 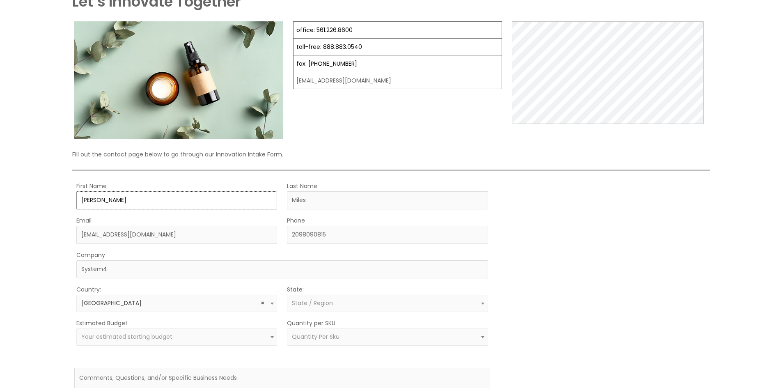 What do you see at coordinates (84, 220) in the screenshot?
I see `label: Email` at bounding box center [84, 220].